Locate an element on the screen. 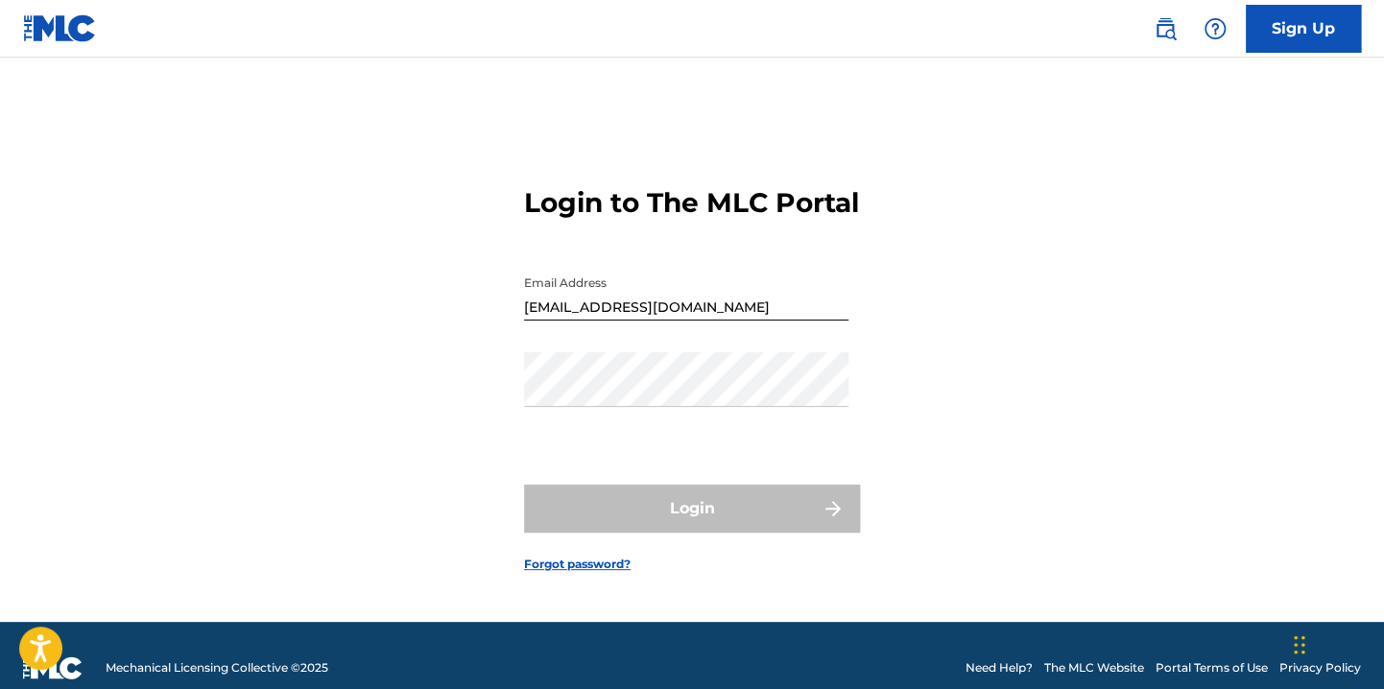 This screenshot has width=1384, height=689. a: Sign Up is located at coordinates (1304, 29).